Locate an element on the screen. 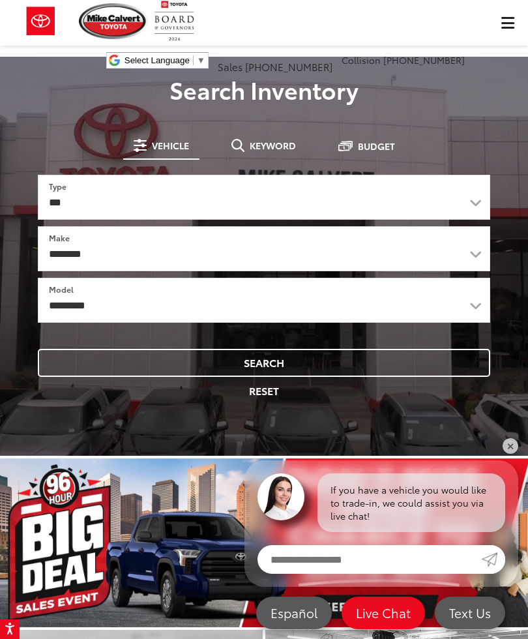  span: Live Chat is located at coordinates (383, 612).